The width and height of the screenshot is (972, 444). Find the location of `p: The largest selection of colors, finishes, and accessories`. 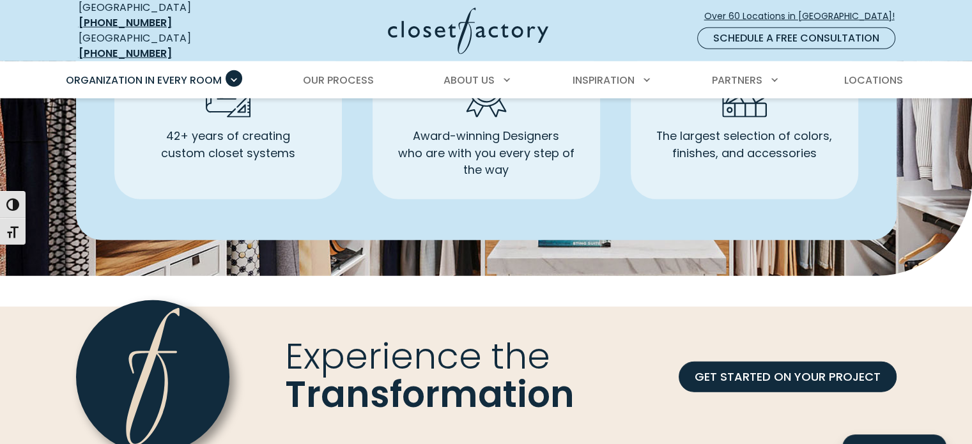

p: The largest selection of colors, finishes, and accessories is located at coordinates (744, 153).